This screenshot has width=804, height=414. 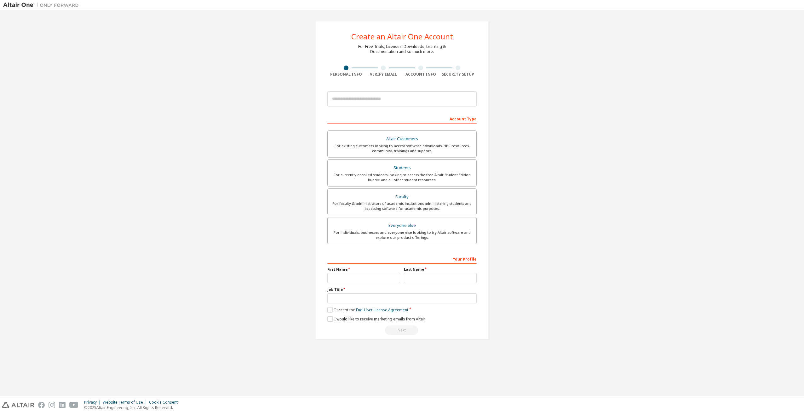 I want to click on div: Security Setup, so click(x=458, y=74).